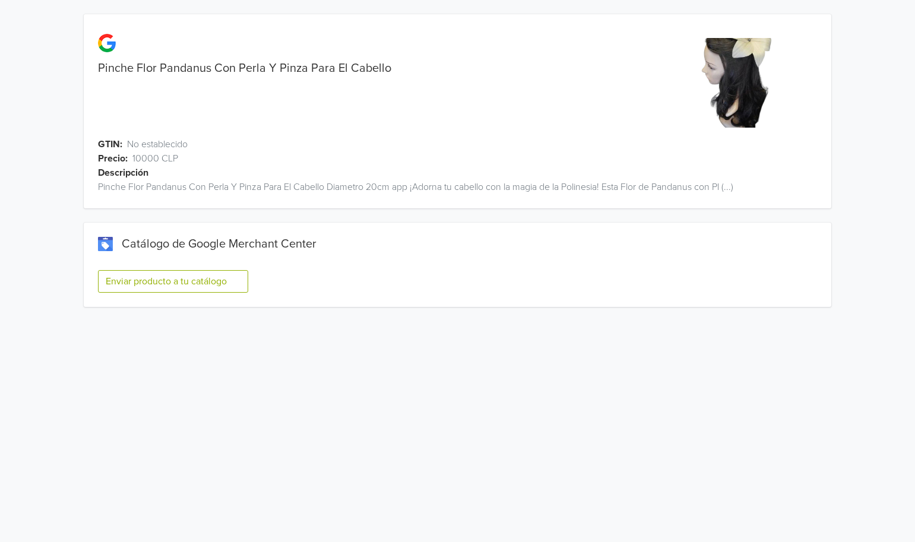 This screenshot has width=915, height=542. I want to click on div: Pinche Flor Pandanus Con Perla Y Pinza Para El Cabello Diametro 20cm app ¡Adorna tu cabello con l..., so click(457, 187).